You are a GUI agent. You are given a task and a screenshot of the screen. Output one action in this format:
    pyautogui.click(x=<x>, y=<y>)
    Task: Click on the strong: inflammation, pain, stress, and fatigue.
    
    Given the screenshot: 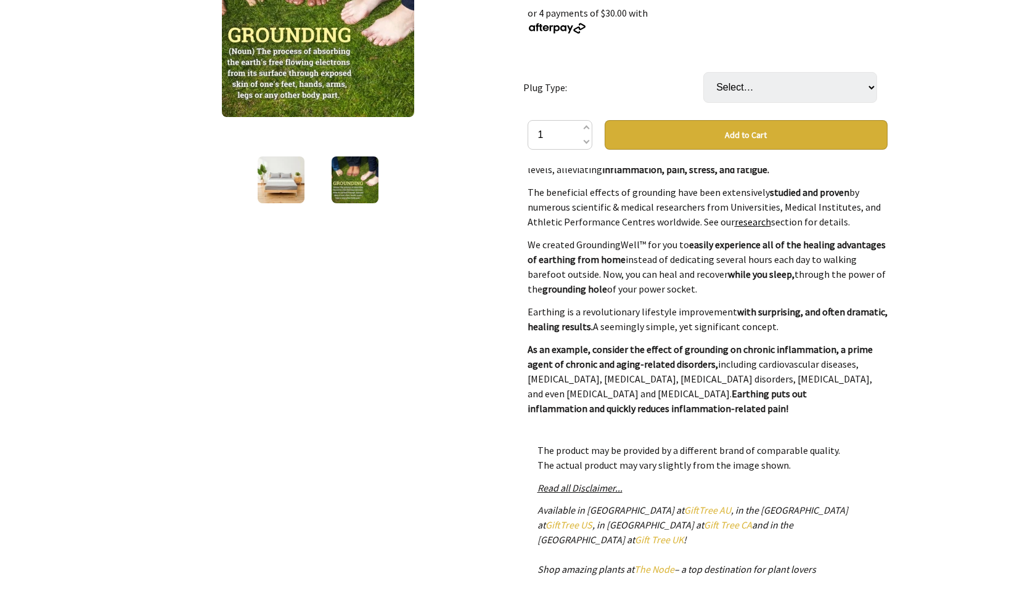 What is the action you would take?
    pyautogui.click(x=685, y=169)
    